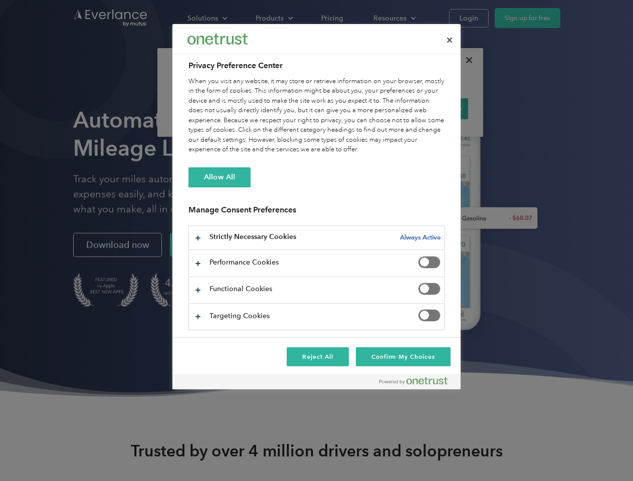  I want to click on img: Powered by OneTrust Opens in a new Tab, so click(414, 381).